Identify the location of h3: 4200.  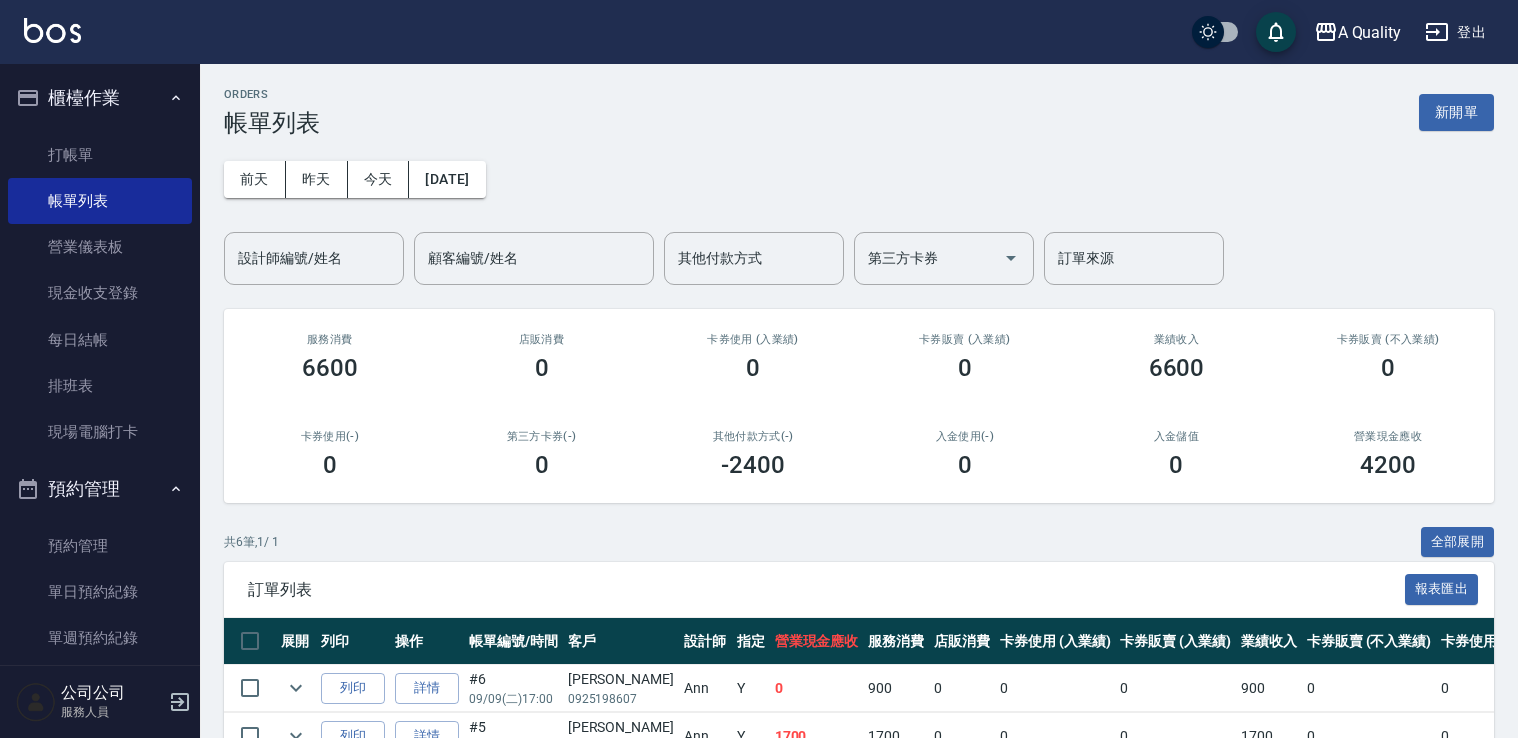
(1388, 465).